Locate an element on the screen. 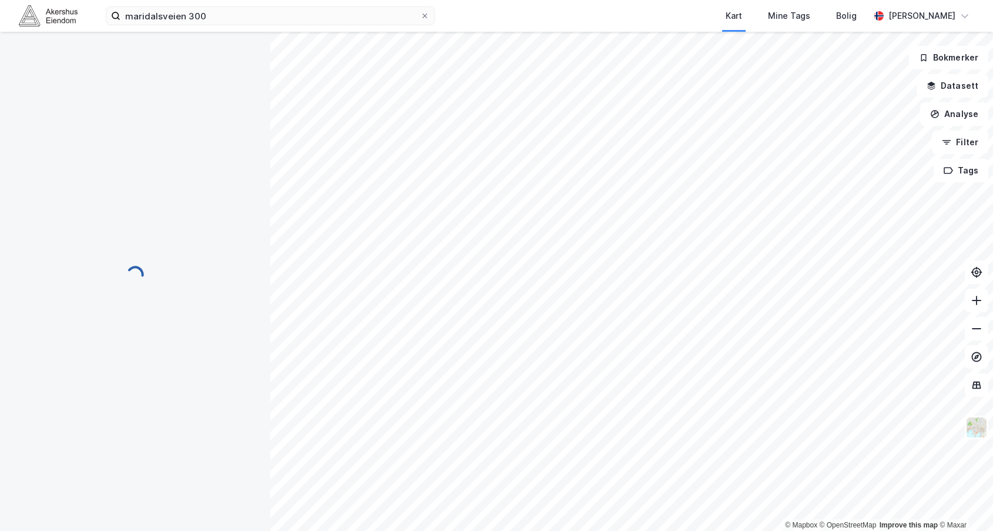  a: Improve this map is located at coordinates (909, 525).